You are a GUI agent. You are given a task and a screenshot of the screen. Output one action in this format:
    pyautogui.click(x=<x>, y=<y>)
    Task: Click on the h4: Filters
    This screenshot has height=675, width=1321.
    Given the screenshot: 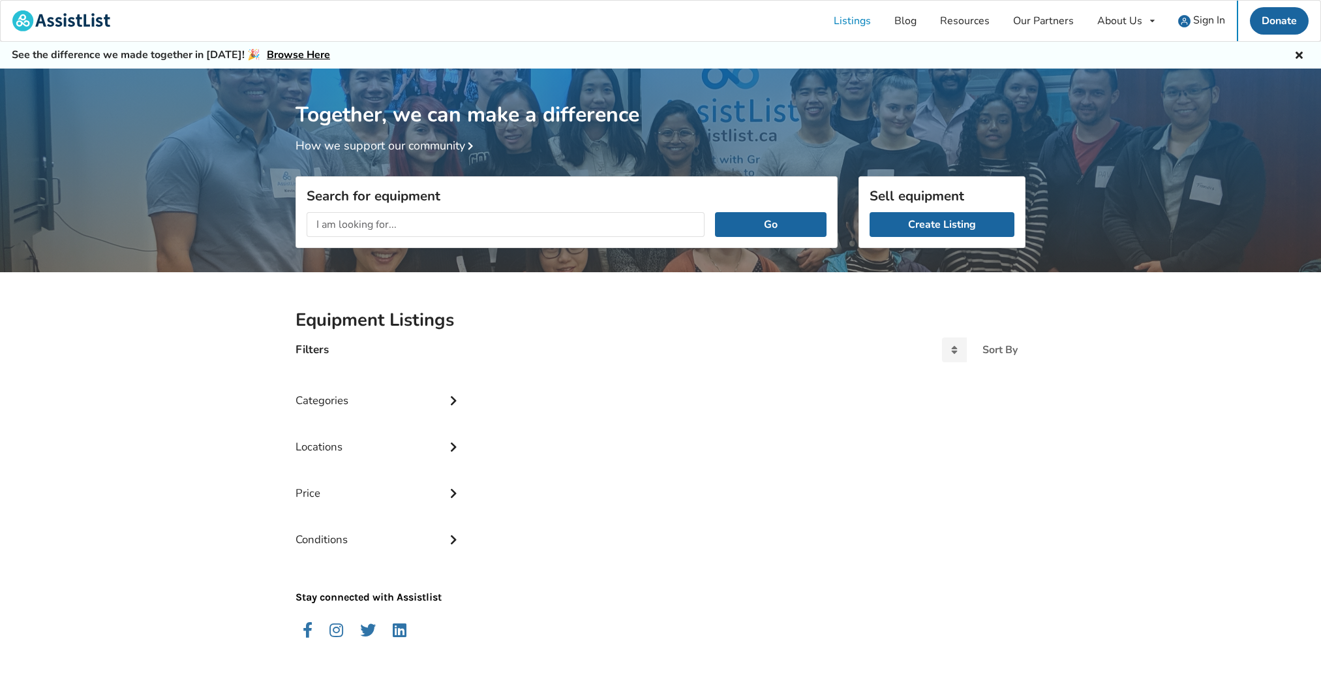 What is the action you would take?
    pyautogui.click(x=312, y=349)
    